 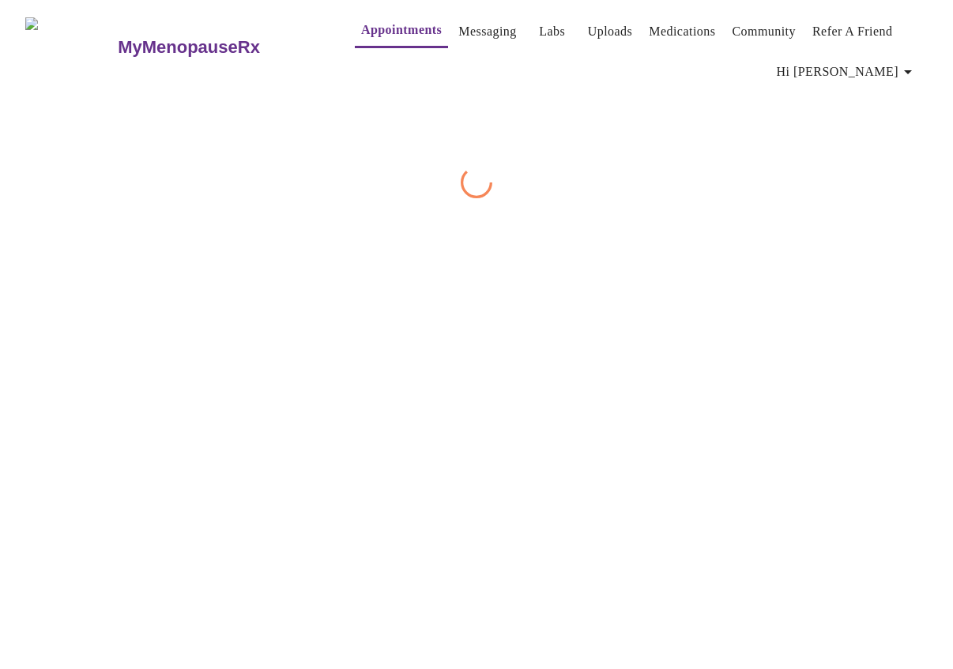 What do you see at coordinates (610, 32) in the screenshot?
I see `a: Uploads` at bounding box center [610, 32].